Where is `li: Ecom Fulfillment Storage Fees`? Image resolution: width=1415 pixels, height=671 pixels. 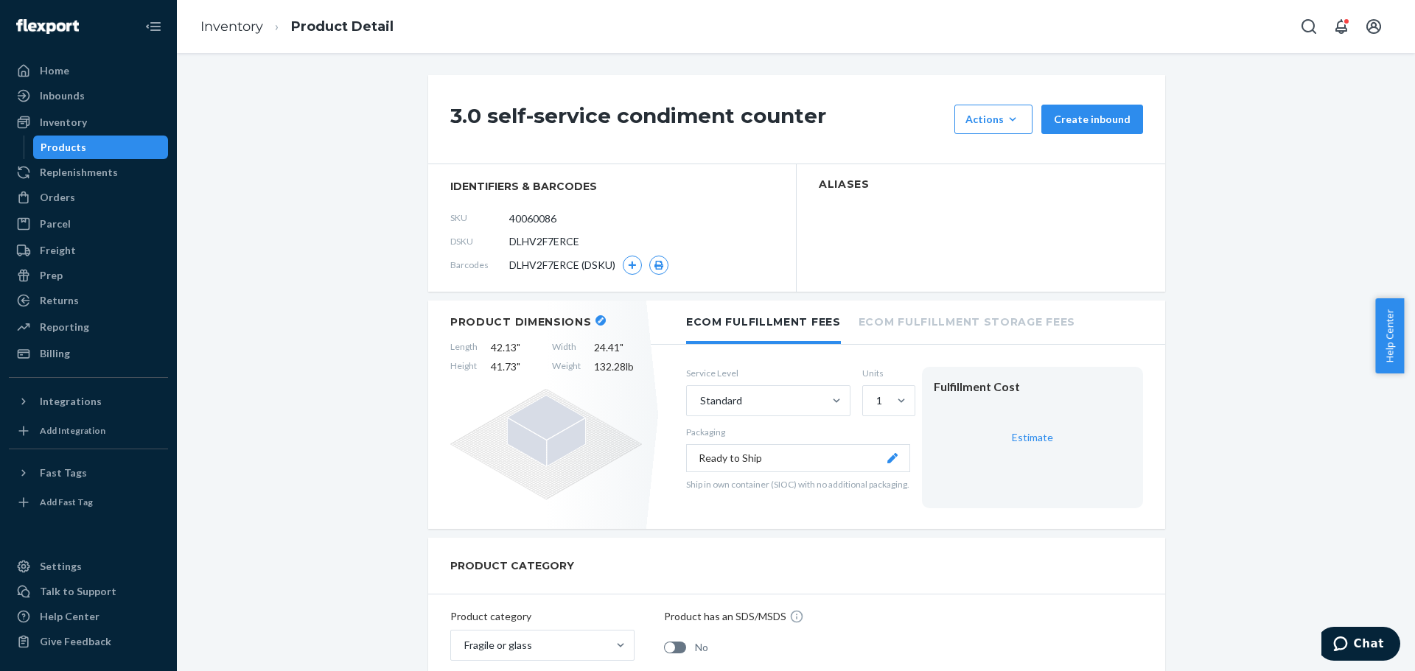 li: Ecom Fulfillment Storage Fees is located at coordinates (967, 321).